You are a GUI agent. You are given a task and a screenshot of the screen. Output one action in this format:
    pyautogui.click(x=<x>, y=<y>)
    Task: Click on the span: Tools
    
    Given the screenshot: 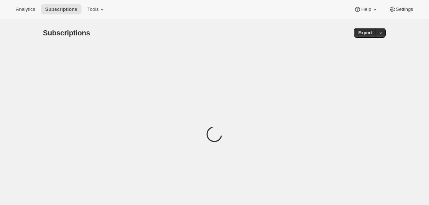 What is the action you would take?
    pyautogui.click(x=93, y=9)
    